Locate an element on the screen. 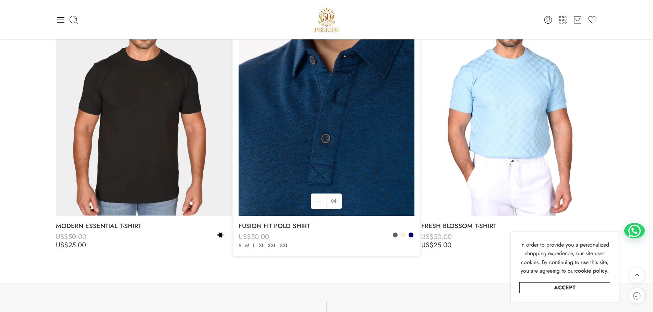 This screenshot has height=312, width=653. a: Accept is located at coordinates (564, 288).